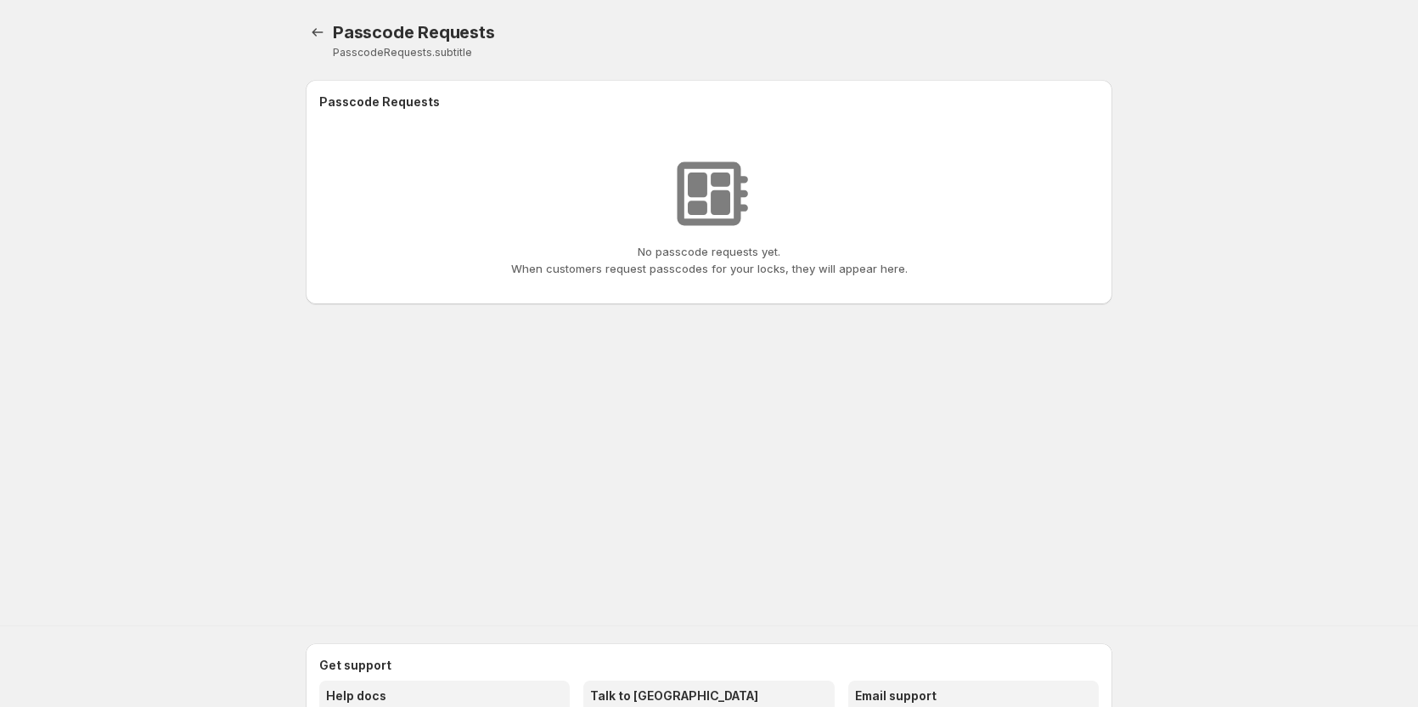  I want to click on h2: Get support, so click(709, 665).